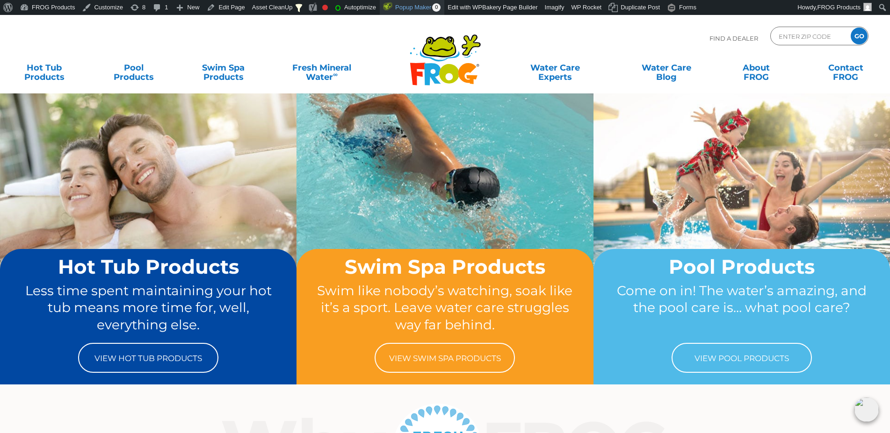 The height and width of the screenshot is (433, 890). What do you see at coordinates (445, 204) in the screenshot?
I see `img: home-banner-swim-spa-short` at bounding box center [445, 204].